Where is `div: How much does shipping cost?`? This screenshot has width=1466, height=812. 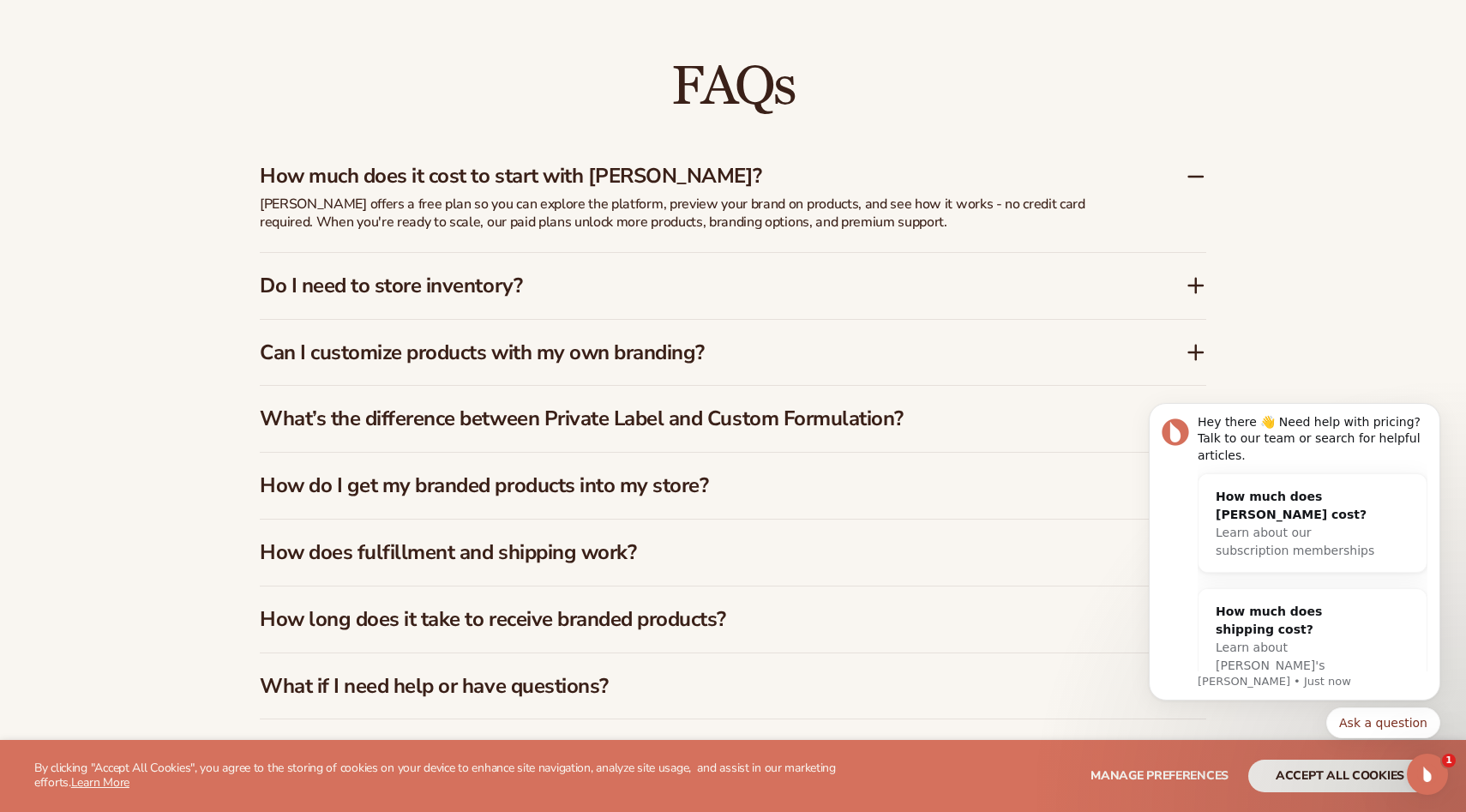
div: How much does shipping cost? is located at coordinates (172, 274).